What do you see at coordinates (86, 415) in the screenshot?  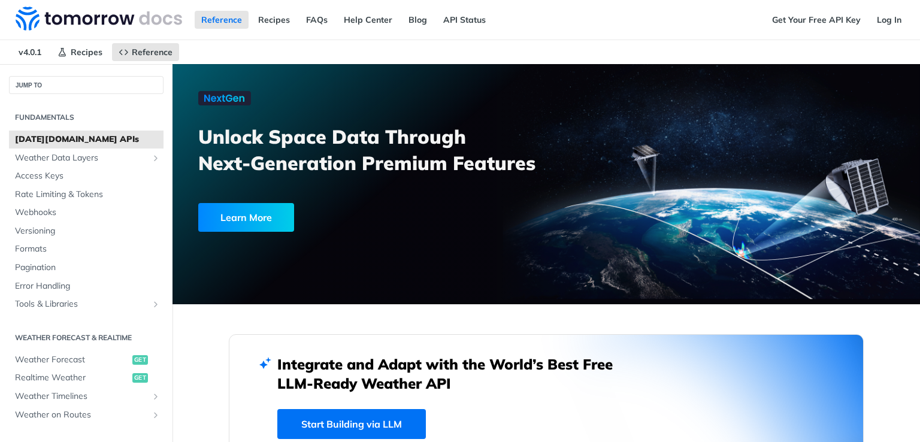 I see `a: Weather on RoutesShow subpages for Weather on Routes` at bounding box center [86, 415].